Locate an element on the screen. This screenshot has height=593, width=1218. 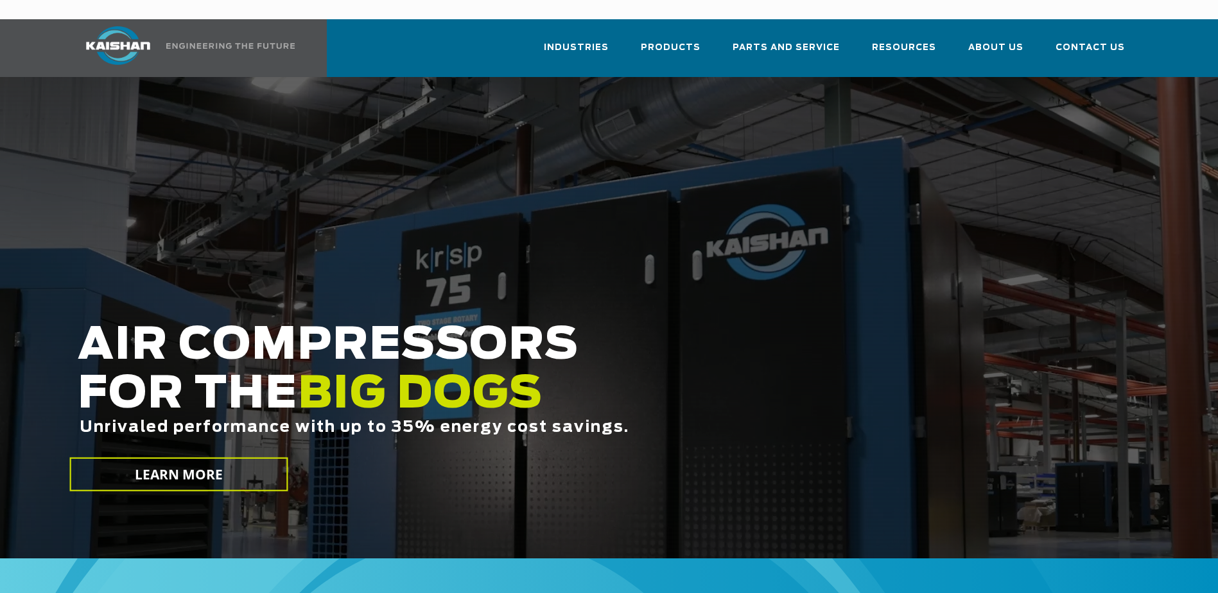
span: Industries is located at coordinates (576, 48).